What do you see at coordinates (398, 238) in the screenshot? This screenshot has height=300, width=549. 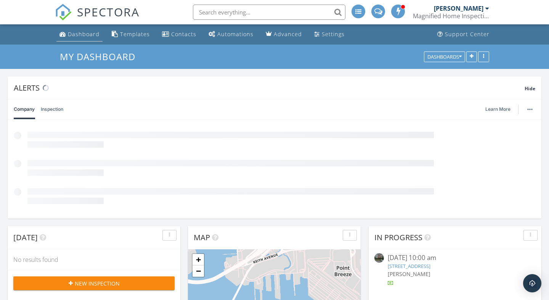 I see `span: In Progress` at bounding box center [398, 238].